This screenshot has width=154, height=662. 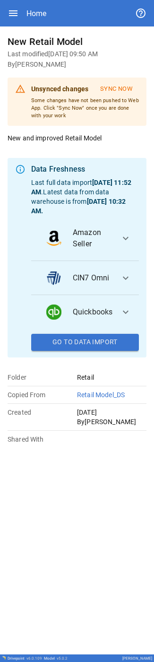 I want to click on p: Folder, so click(x=42, y=377).